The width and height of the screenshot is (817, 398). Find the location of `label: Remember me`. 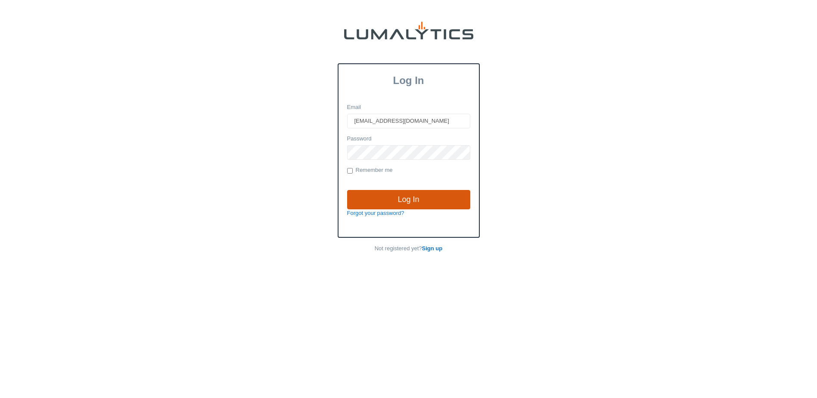

label: Remember me is located at coordinates (370, 170).